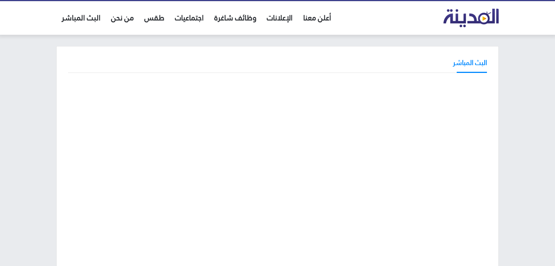  I want to click on a: الإعلانات, so click(280, 18).